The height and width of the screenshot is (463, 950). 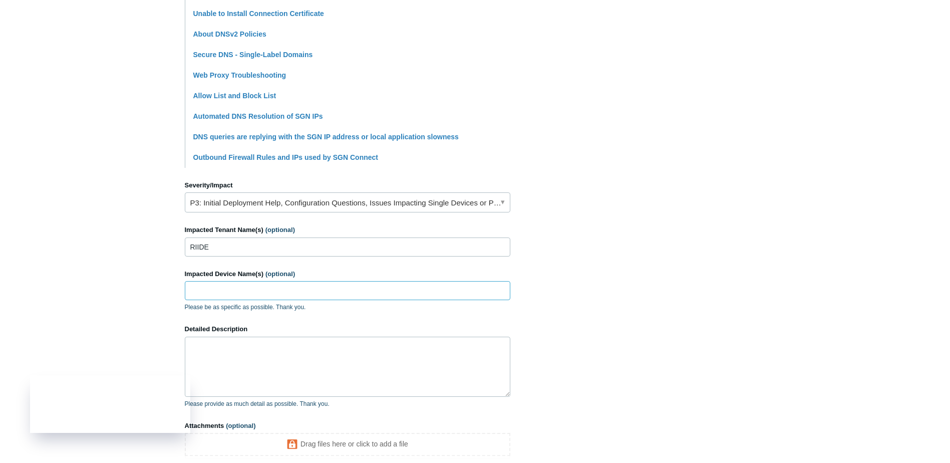 I want to click on a: Secure DNS - Single-Label Domains, so click(x=253, y=55).